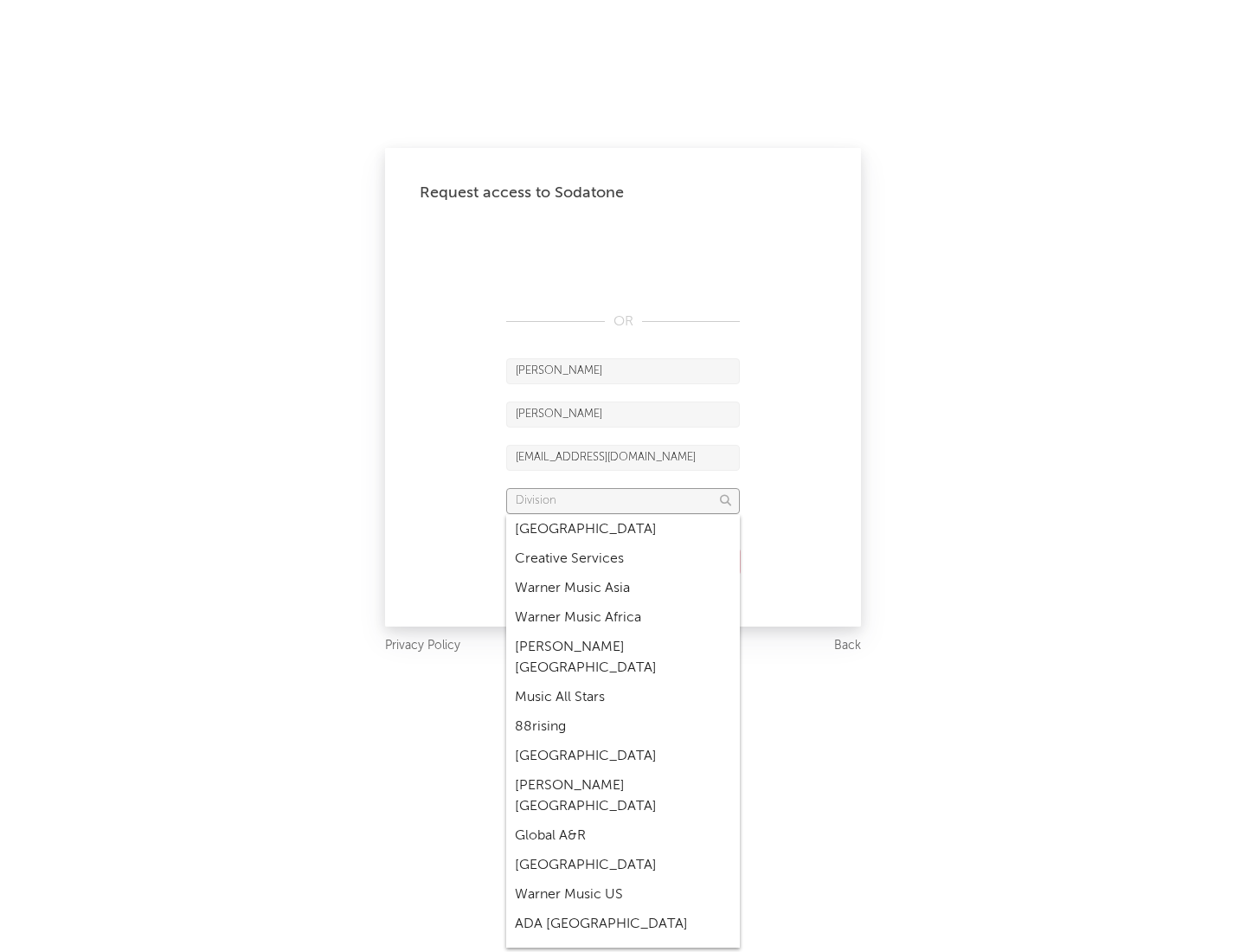  I want to click on input: Email, so click(623, 458).